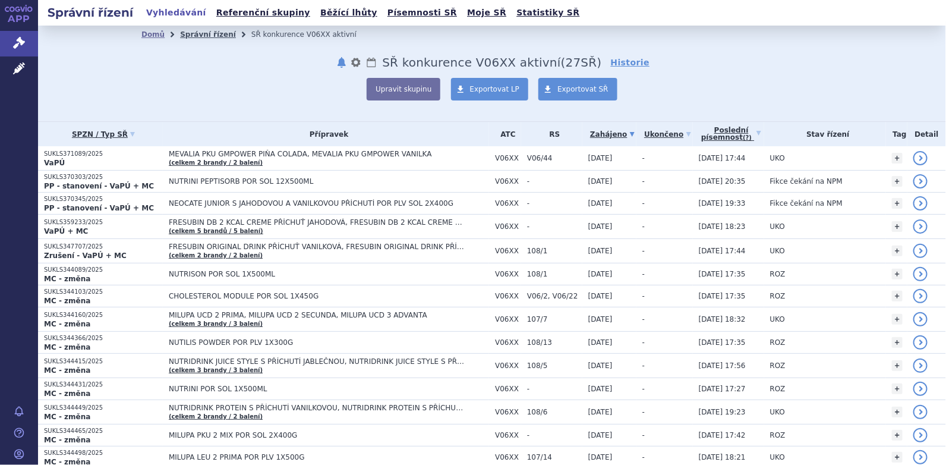  Describe the element at coordinates (216, 370) in the screenshot. I see `a: (celkem 3 brandy / 3 balení)` at that location.